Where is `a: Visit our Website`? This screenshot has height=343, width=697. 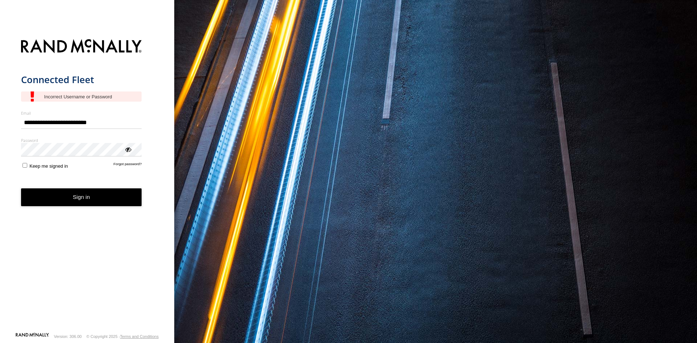 a: Visit our Website is located at coordinates (32, 336).